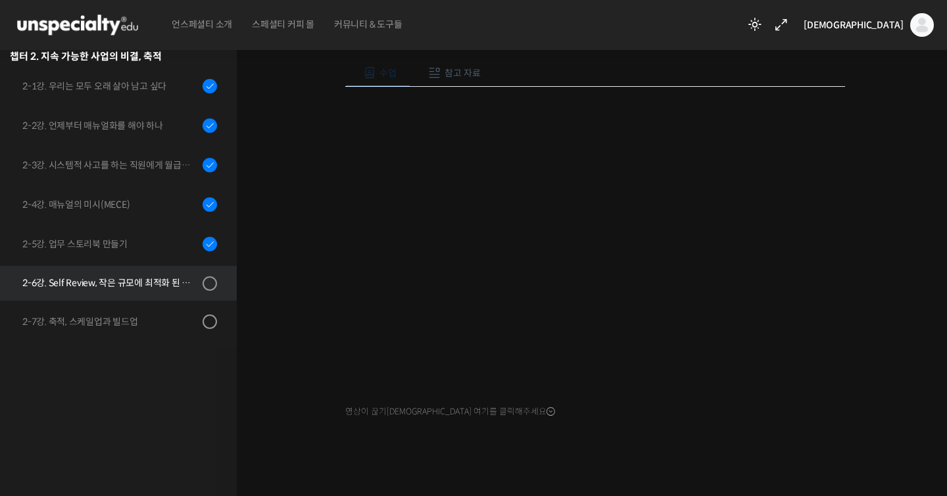  Describe the element at coordinates (211, 403) in the screenshot. I see `a: 설정` at that location.